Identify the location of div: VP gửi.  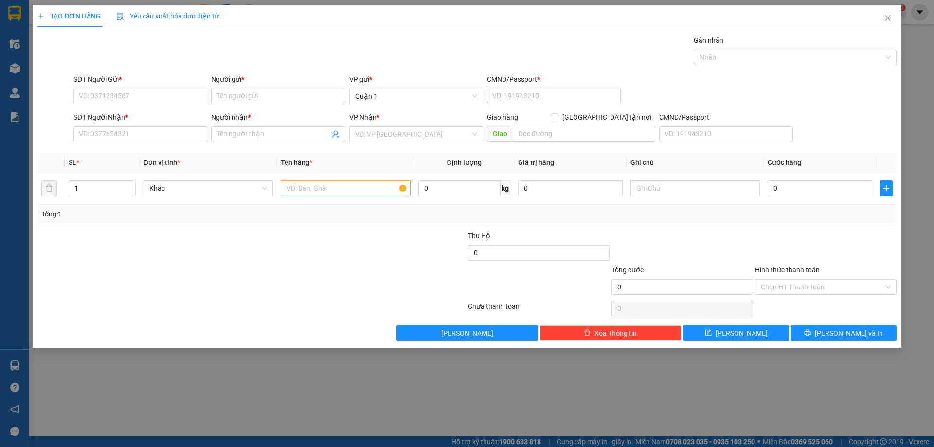
(416, 79).